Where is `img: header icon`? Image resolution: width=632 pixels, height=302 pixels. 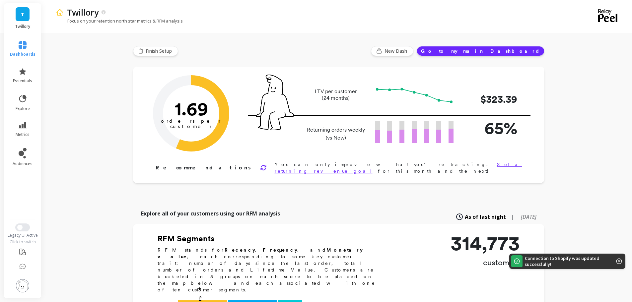 img: header icon is located at coordinates (60, 12).